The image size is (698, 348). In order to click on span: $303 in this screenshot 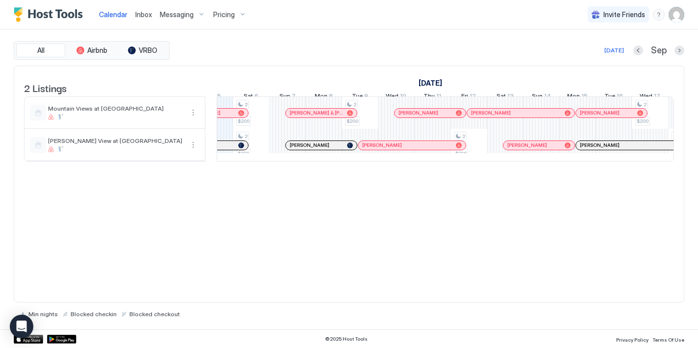, I will do `click(679, 153)`.